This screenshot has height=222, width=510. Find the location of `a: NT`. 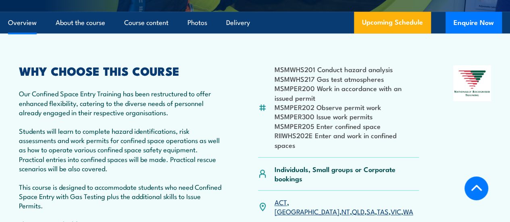

a: NT is located at coordinates (346, 211).